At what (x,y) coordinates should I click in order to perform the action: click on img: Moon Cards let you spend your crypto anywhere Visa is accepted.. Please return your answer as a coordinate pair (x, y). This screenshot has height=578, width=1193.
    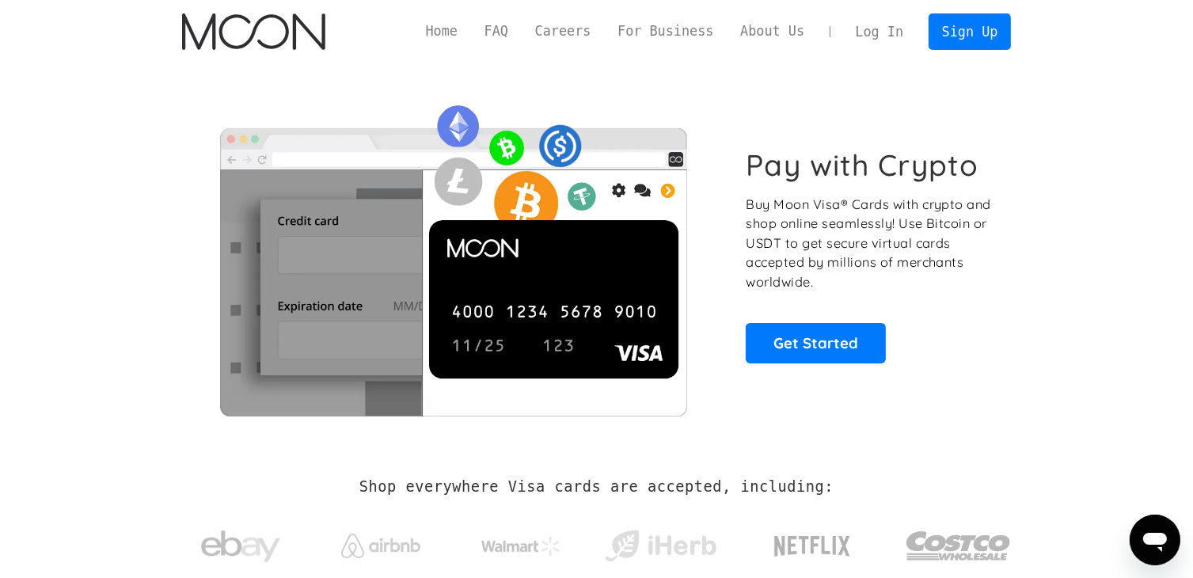
    Looking at the image, I should click on (453, 255).